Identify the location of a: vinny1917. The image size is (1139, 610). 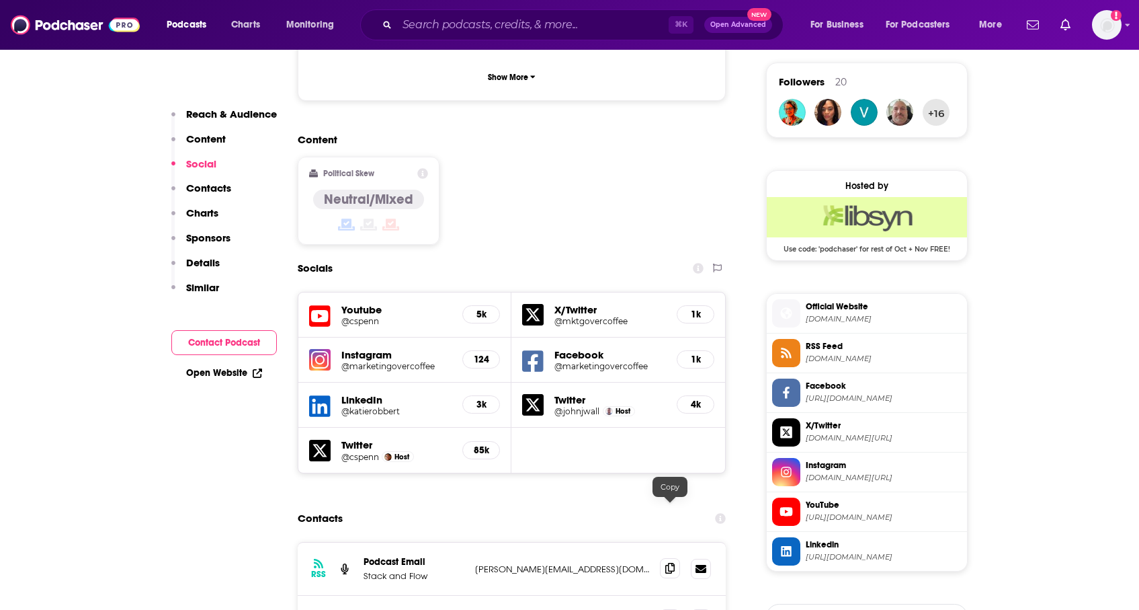
(864, 112).